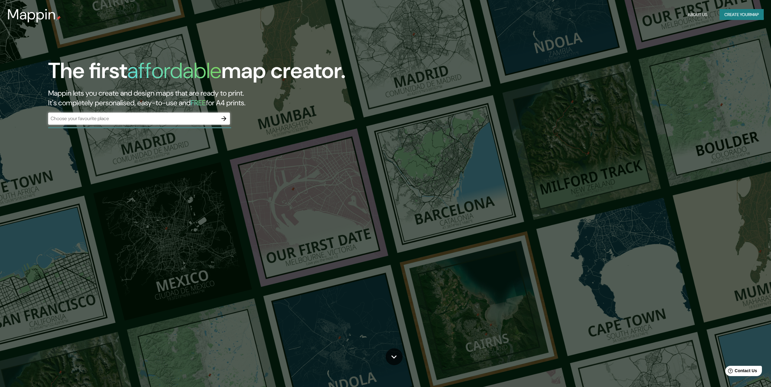  Describe the element at coordinates (198, 103) in the screenshot. I see `h5: FREE` at that location.